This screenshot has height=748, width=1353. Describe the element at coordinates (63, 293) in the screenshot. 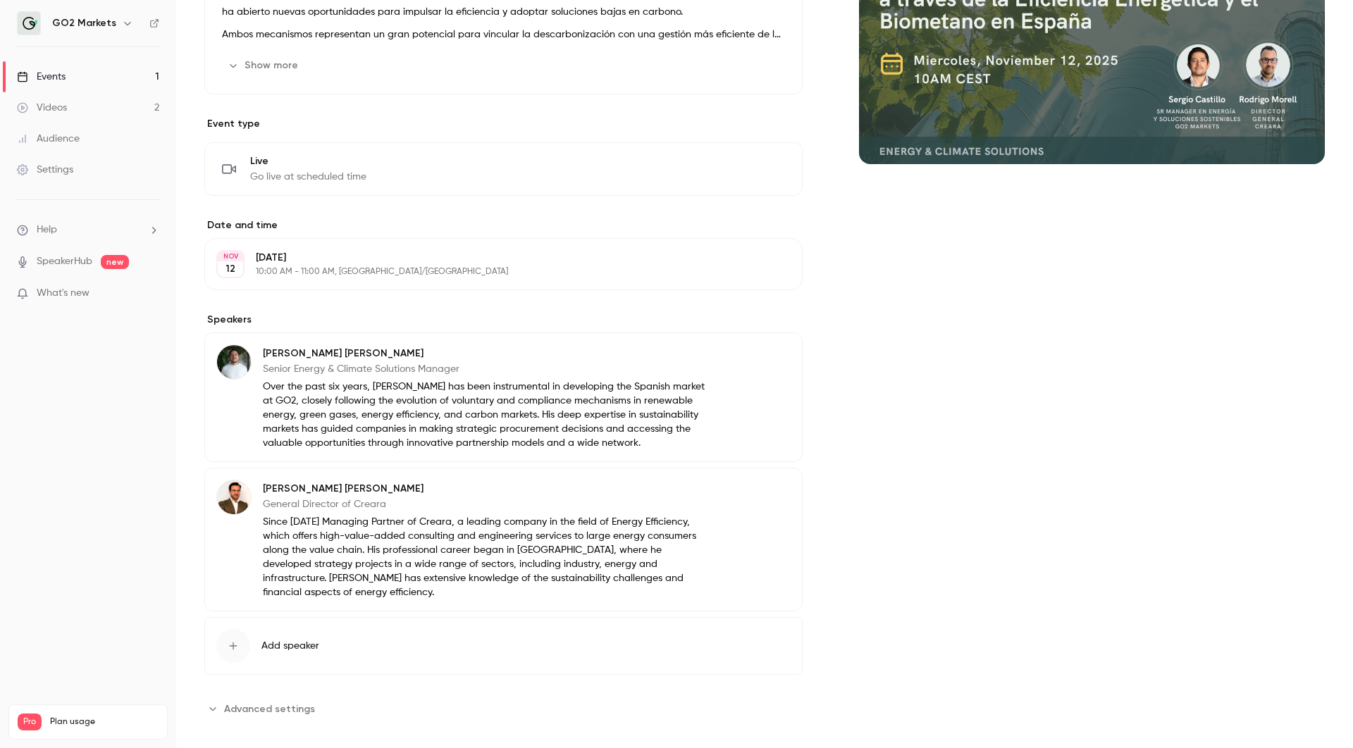

I see `span: What's new` at that location.